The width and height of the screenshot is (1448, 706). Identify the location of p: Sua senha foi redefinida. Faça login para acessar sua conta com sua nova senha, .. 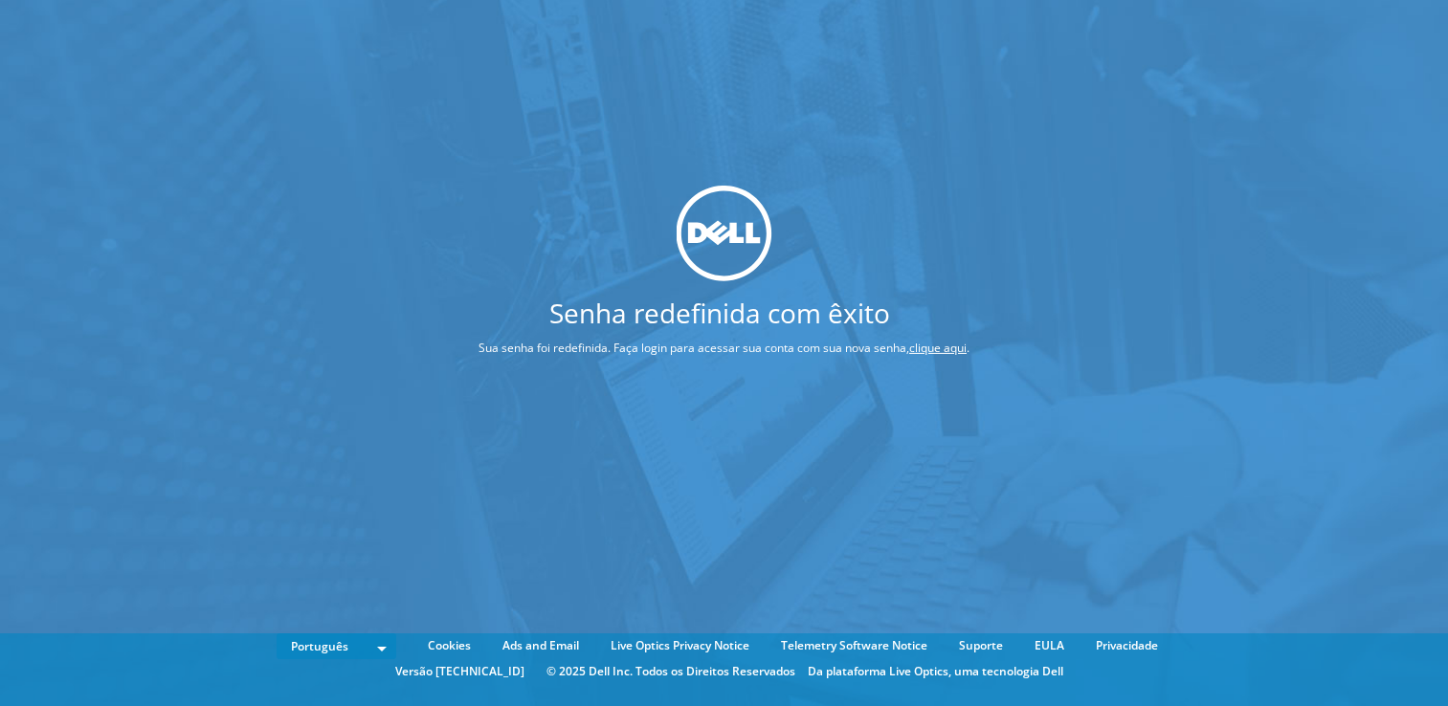
(724, 348).